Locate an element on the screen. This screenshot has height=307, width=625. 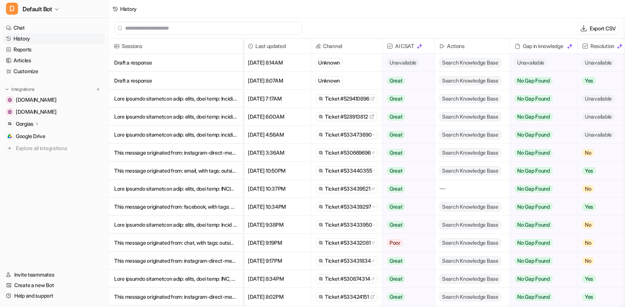
img: Google Drive is located at coordinates (10, 136).